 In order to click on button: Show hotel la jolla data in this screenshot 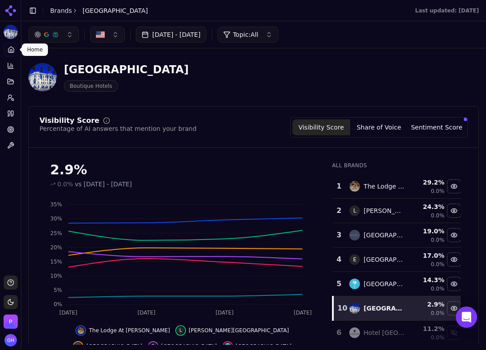, I will do `click(454, 333)`.